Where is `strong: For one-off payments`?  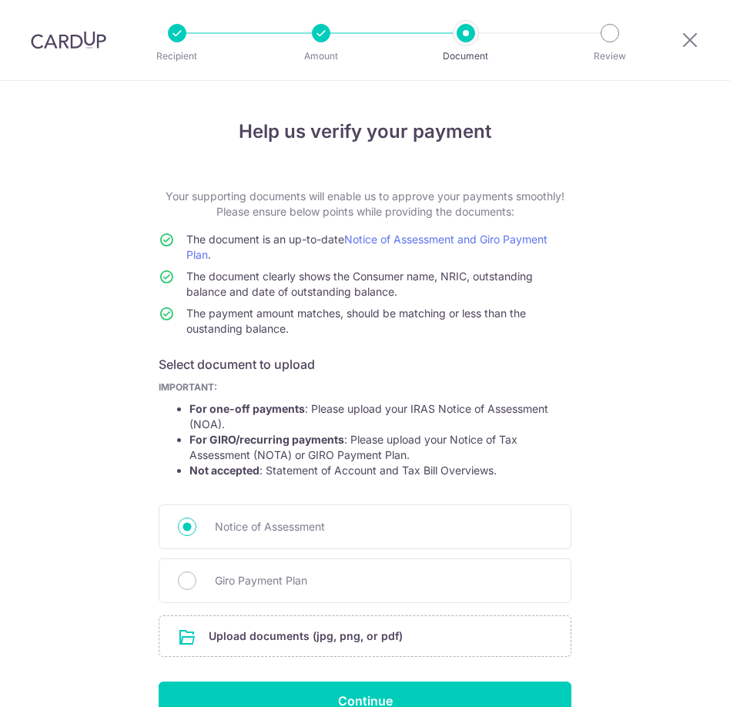 strong: For one-off payments is located at coordinates (247, 408).